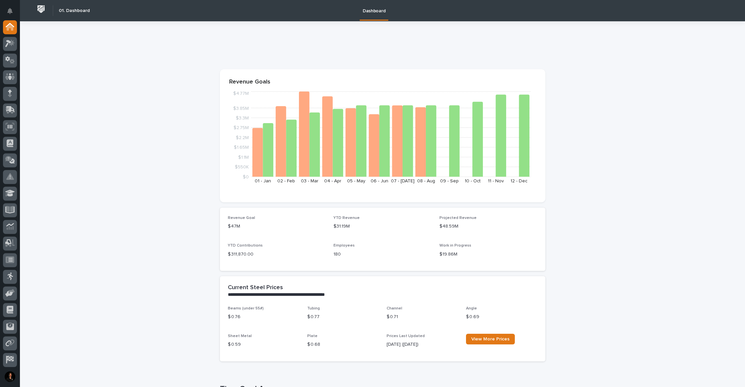  I want to click on p: $ 0.77, so click(343, 316).